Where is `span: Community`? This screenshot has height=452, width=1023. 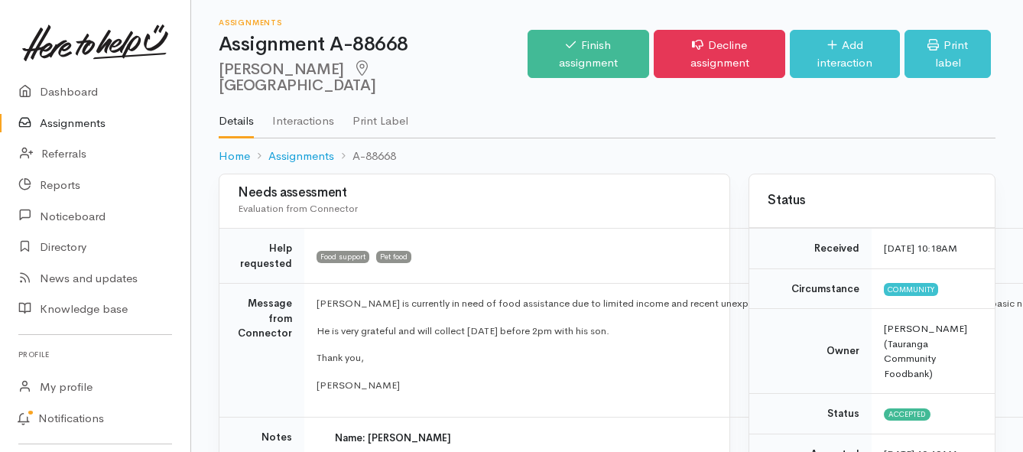
span: Community is located at coordinates (910, 289).